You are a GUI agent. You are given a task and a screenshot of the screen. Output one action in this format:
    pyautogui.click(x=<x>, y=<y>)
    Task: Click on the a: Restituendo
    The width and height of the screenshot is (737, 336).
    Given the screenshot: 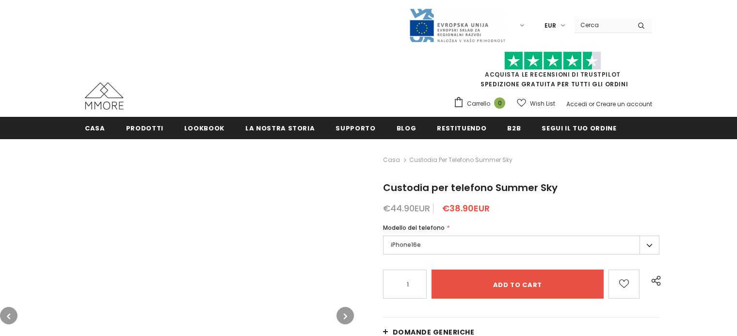 What is the action you would take?
    pyautogui.click(x=461, y=127)
    